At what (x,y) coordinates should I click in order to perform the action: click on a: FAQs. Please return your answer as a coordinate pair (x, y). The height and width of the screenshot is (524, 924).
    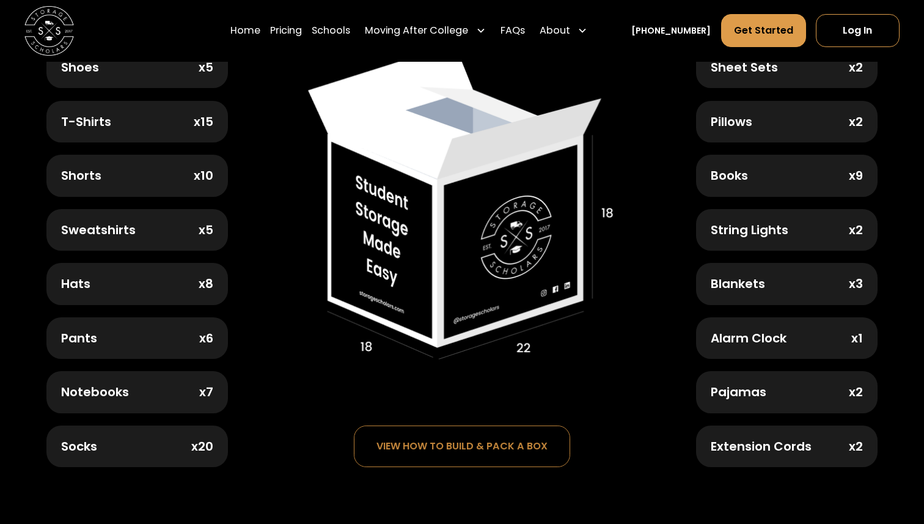
    Looking at the image, I should click on (513, 31).